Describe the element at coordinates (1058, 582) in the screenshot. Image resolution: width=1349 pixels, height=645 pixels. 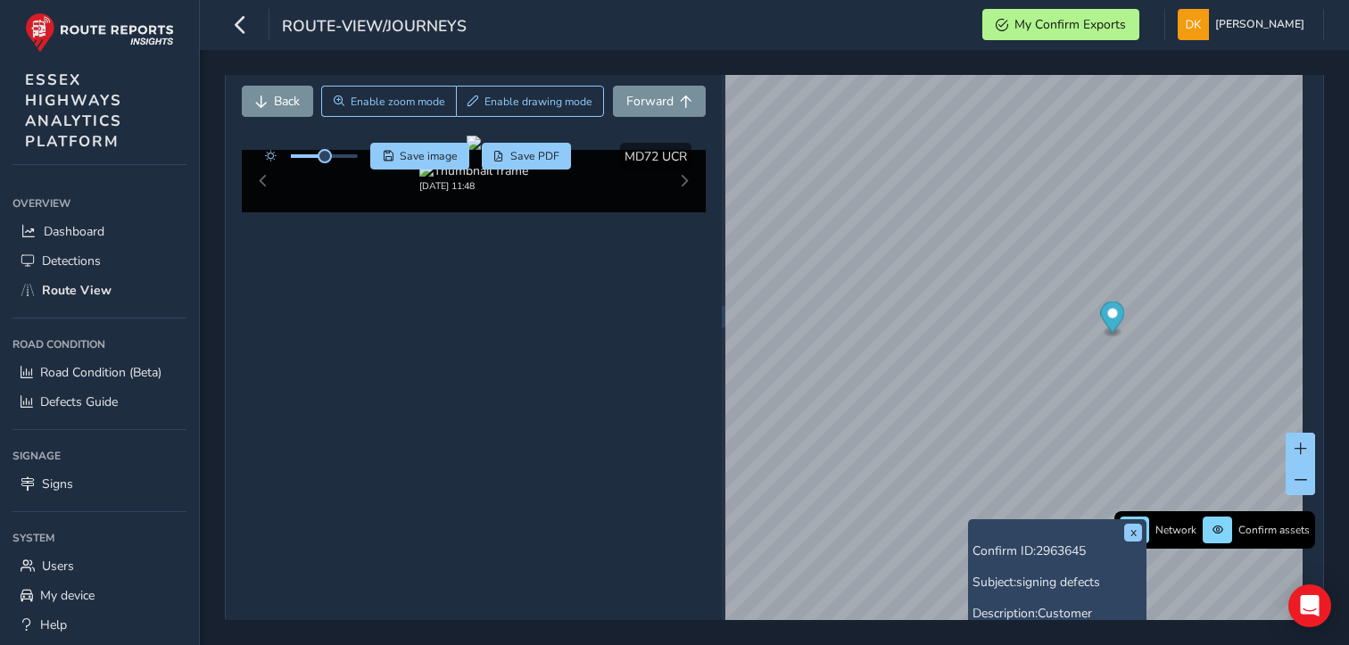
I see `span: signing defects` at that location.